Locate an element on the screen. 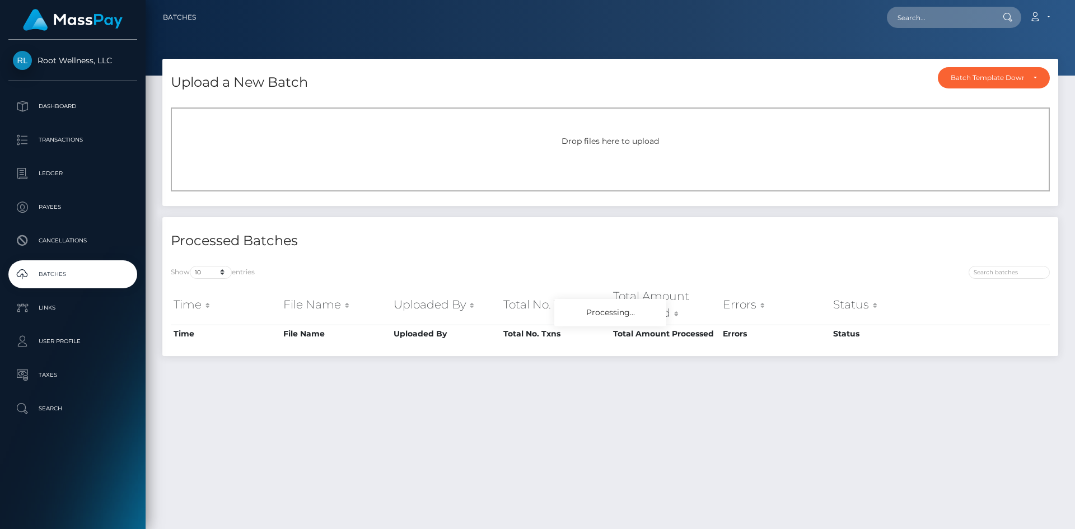 This screenshot has width=1075, height=529. a: Search is located at coordinates (73, 409).